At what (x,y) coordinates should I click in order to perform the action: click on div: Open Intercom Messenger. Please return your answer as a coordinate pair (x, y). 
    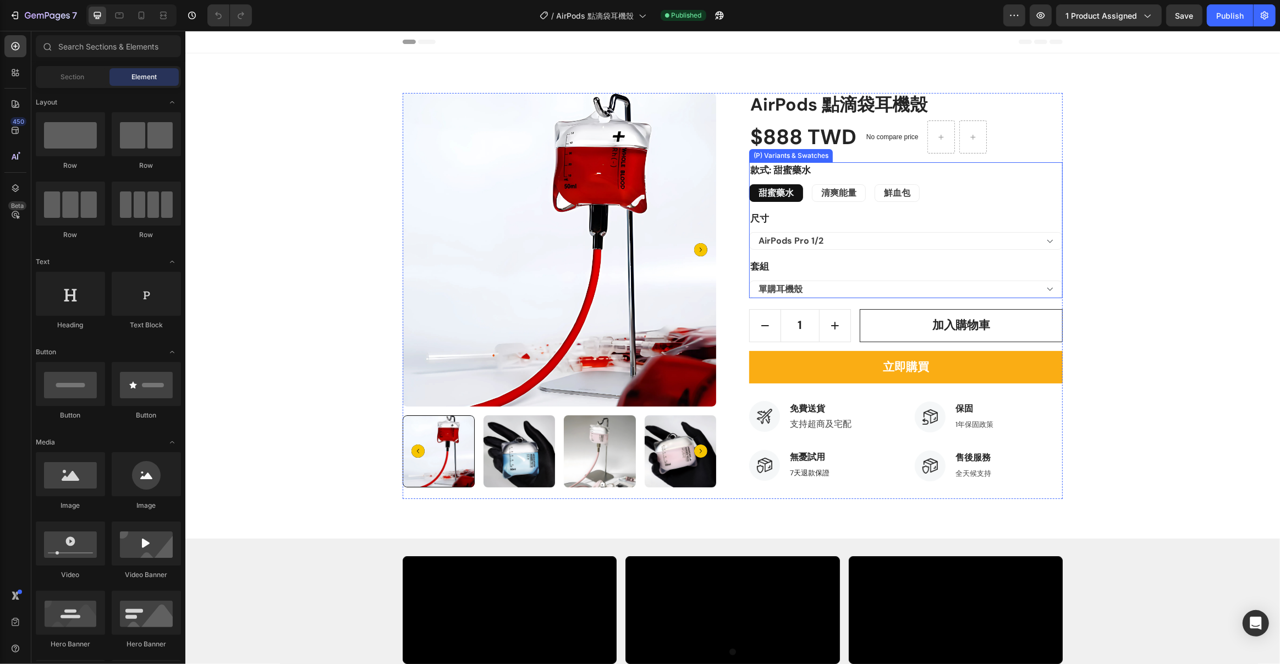
    Looking at the image, I should click on (1256, 623).